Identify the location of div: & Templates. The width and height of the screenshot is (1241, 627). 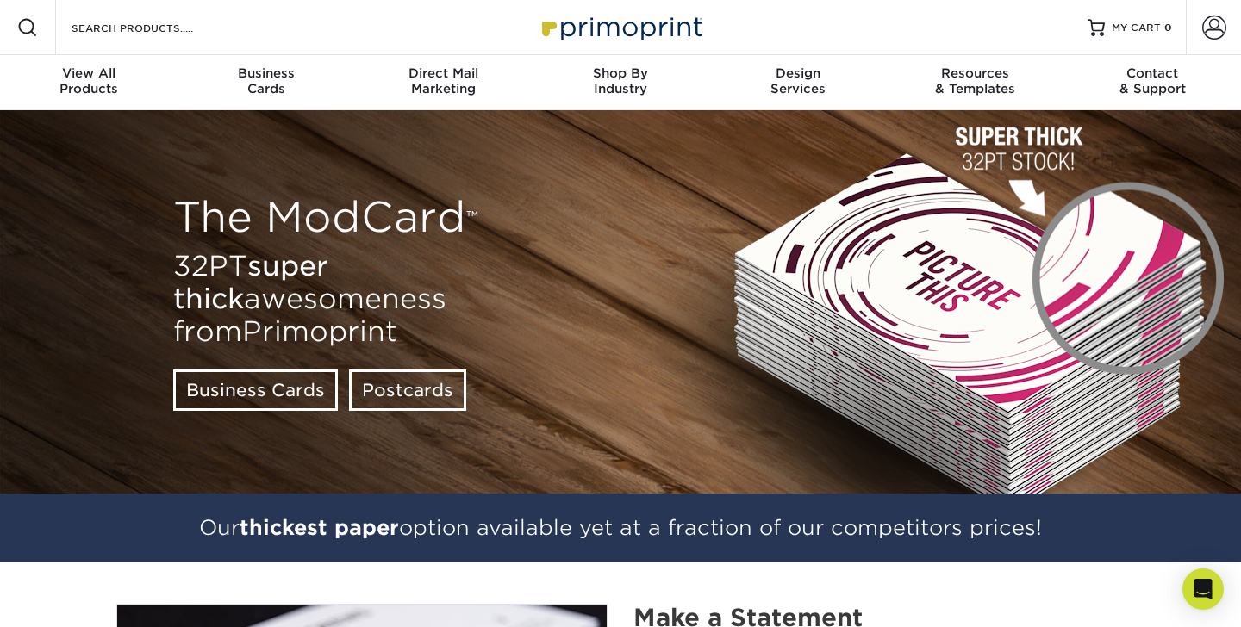
(975, 81).